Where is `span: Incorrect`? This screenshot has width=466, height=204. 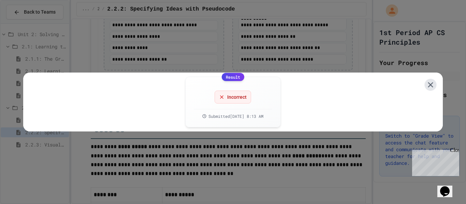
span: Incorrect is located at coordinates (237, 97).